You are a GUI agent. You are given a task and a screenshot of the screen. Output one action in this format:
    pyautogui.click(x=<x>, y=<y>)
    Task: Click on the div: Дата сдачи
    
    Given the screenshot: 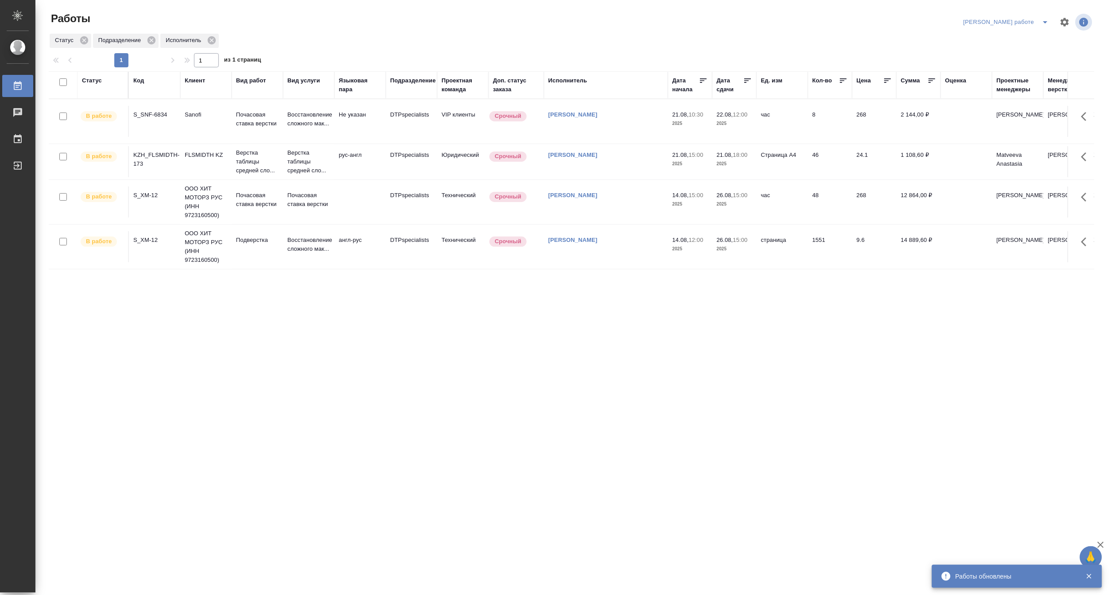 What is the action you would take?
    pyautogui.click(x=730, y=85)
    